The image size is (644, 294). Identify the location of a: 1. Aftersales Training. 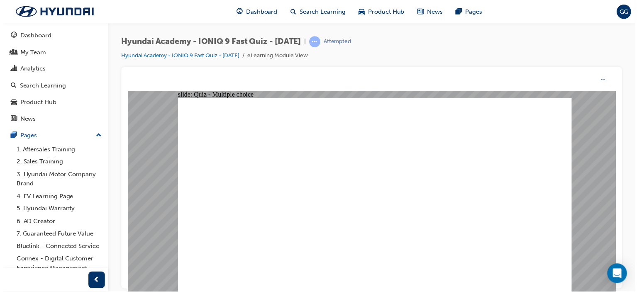
(56, 151).